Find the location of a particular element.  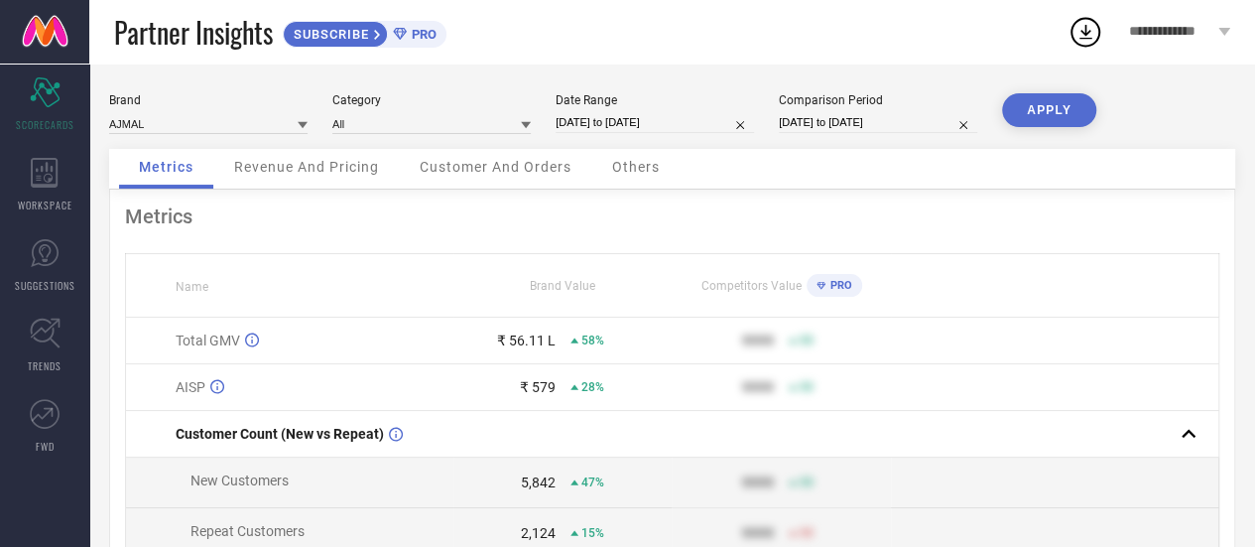

span: TRENDS is located at coordinates (45, 365).